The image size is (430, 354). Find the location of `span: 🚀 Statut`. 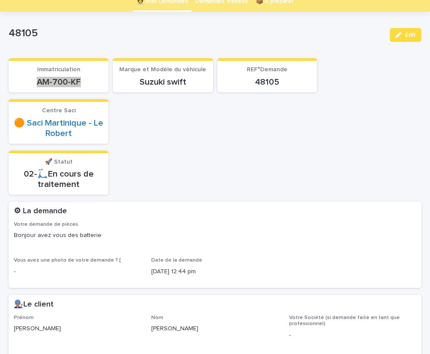

span: 🚀 Statut is located at coordinates (59, 162).